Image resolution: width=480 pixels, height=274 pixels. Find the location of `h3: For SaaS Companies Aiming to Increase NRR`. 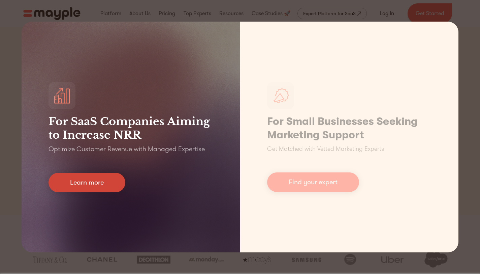

h3: For SaaS Companies Aiming to Increase NRR is located at coordinates (131, 128).